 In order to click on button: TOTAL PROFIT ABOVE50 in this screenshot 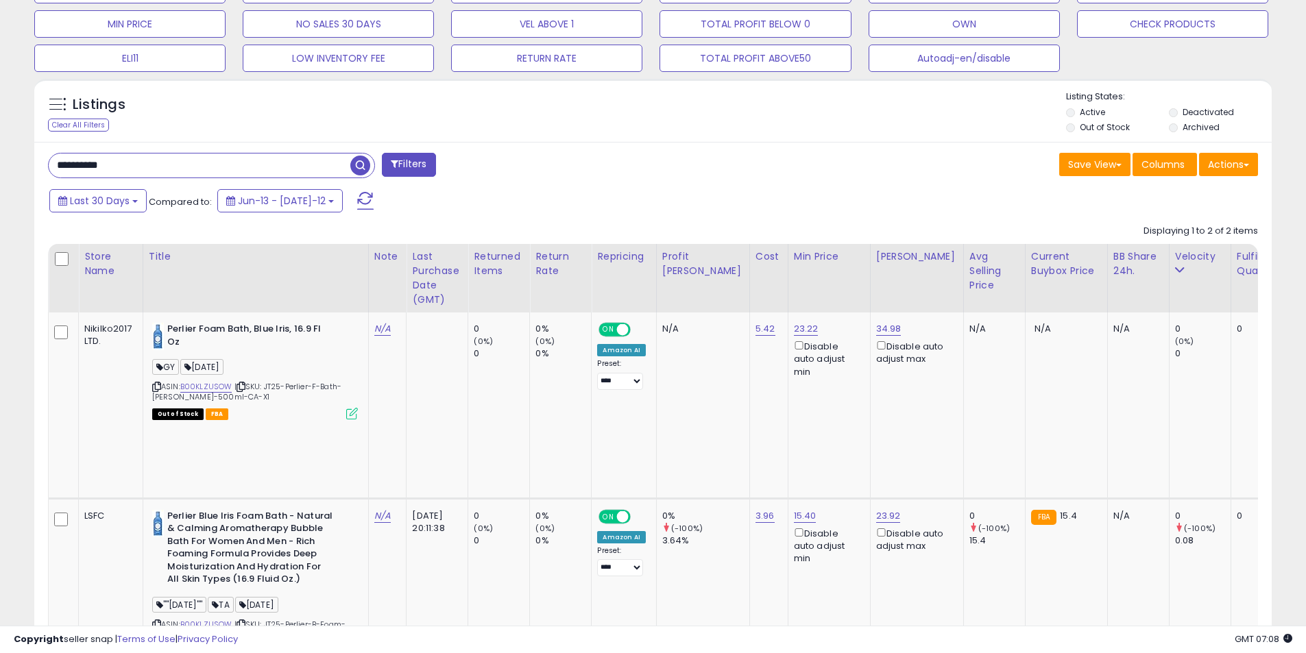, I will do `click(755, 58)`.